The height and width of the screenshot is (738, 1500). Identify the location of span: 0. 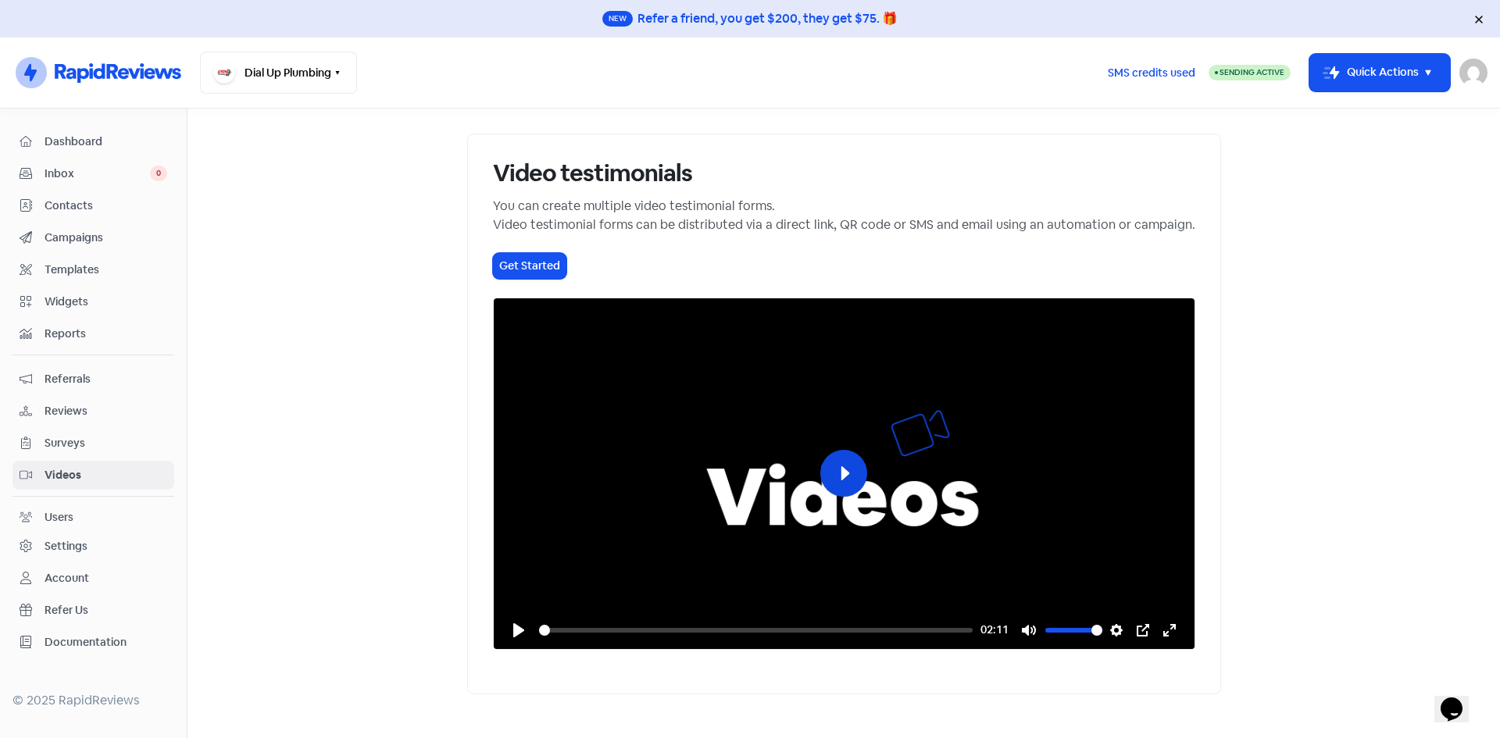
(159, 173).